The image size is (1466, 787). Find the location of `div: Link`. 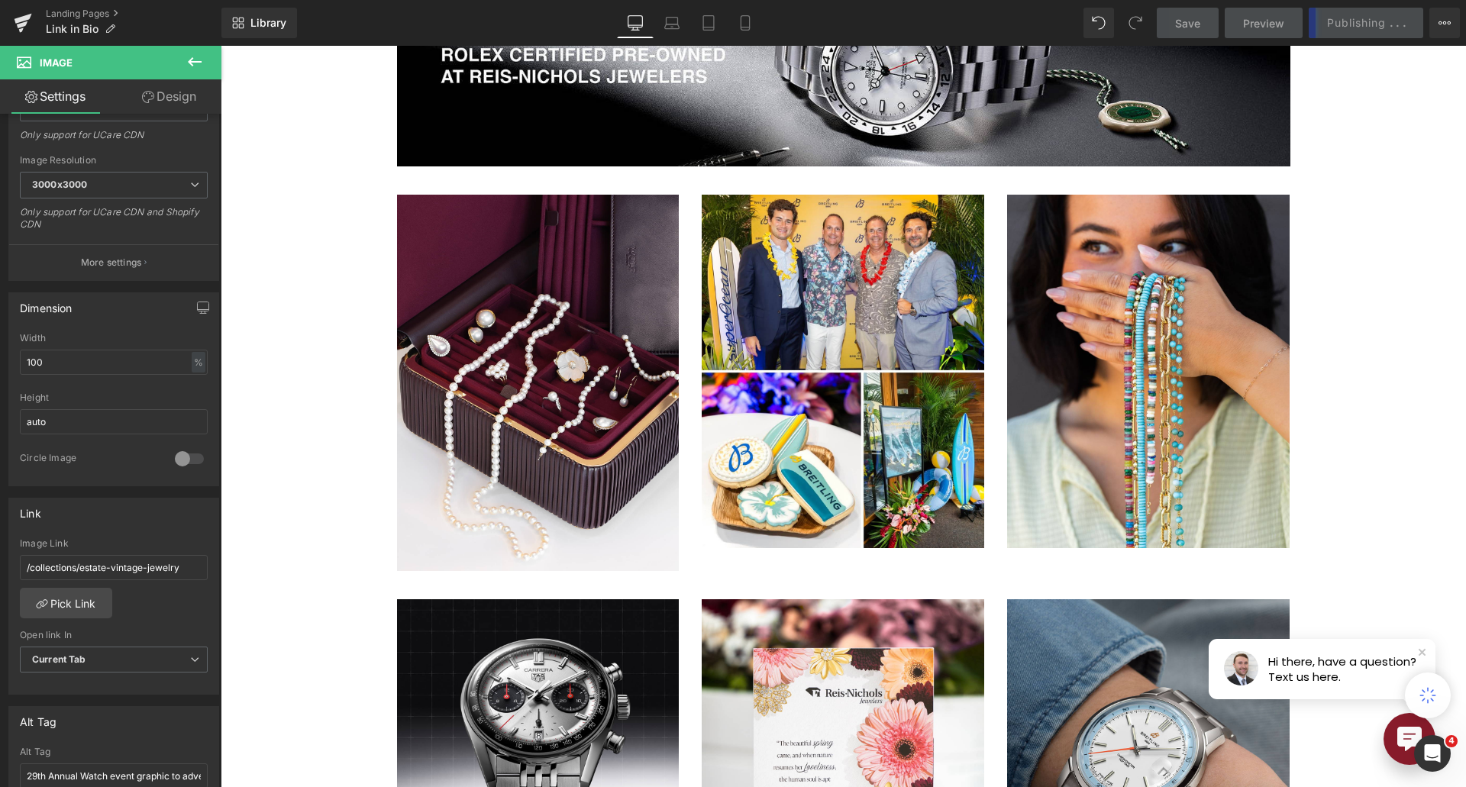

div: Link is located at coordinates (31, 509).